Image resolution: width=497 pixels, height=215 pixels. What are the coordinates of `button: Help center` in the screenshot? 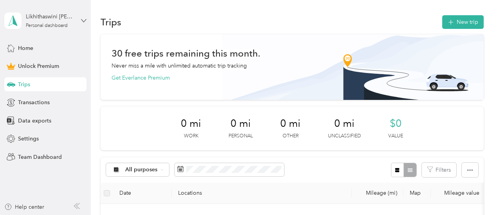 It's located at (24, 207).